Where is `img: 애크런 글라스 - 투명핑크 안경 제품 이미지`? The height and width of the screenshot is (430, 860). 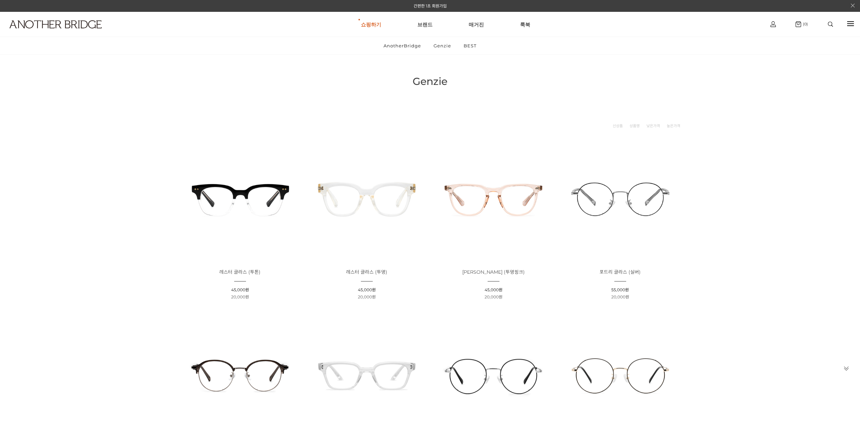
img: 애크런 글라스 - 투명핑크 안경 제품 이미지 is located at coordinates (494, 198).